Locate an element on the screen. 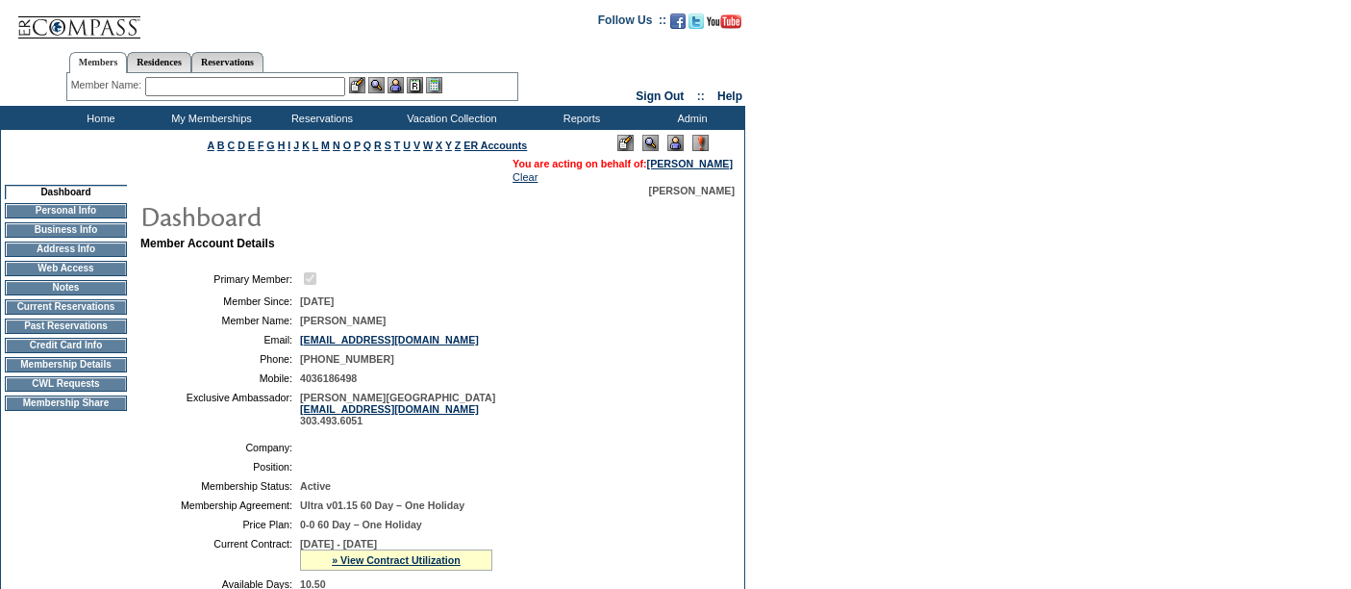 This screenshot has height=589, width=1351. td: Follow Us :: is located at coordinates (632, 23).